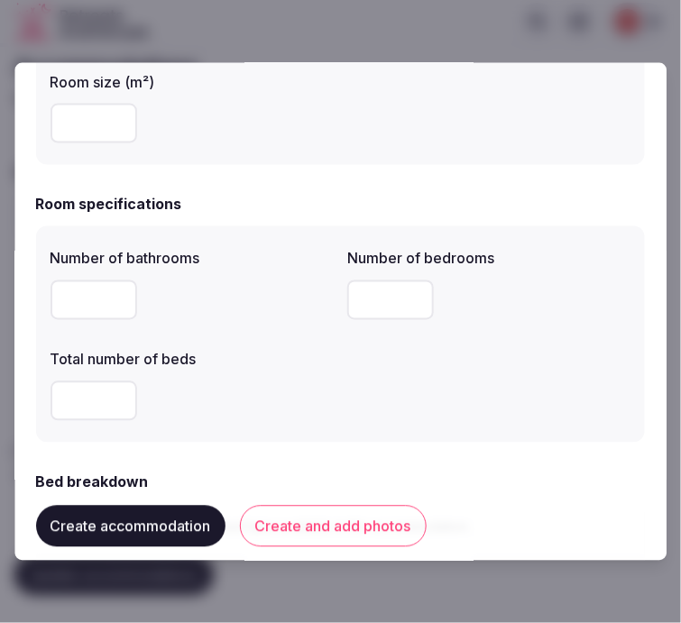  What do you see at coordinates (192, 258) in the screenshot?
I see `label: Number of bathrooms` at bounding box center [192, 258].